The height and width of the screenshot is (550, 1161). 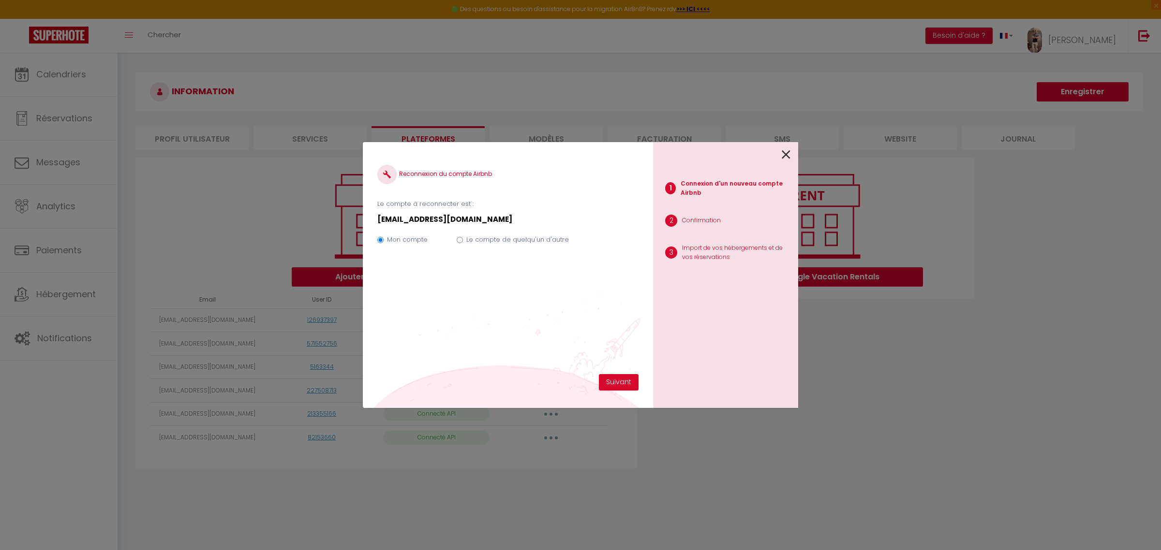 What do you see at coordinates (736, 253) in the screenshot?
I see `p: Import de vos hébergements et de vos réservations` at bounding box center [736, 253].